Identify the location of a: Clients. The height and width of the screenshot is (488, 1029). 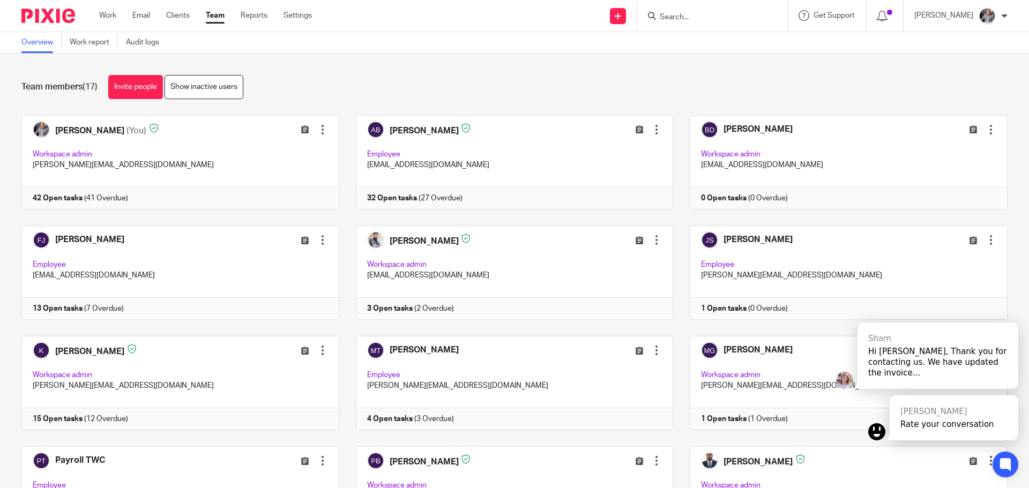
(178, 16).